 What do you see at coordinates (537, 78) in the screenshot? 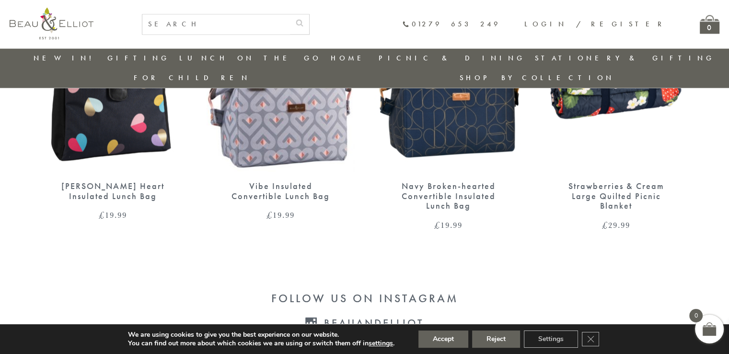
I see `a: Shop by collection` at bounding box center [537, 78].